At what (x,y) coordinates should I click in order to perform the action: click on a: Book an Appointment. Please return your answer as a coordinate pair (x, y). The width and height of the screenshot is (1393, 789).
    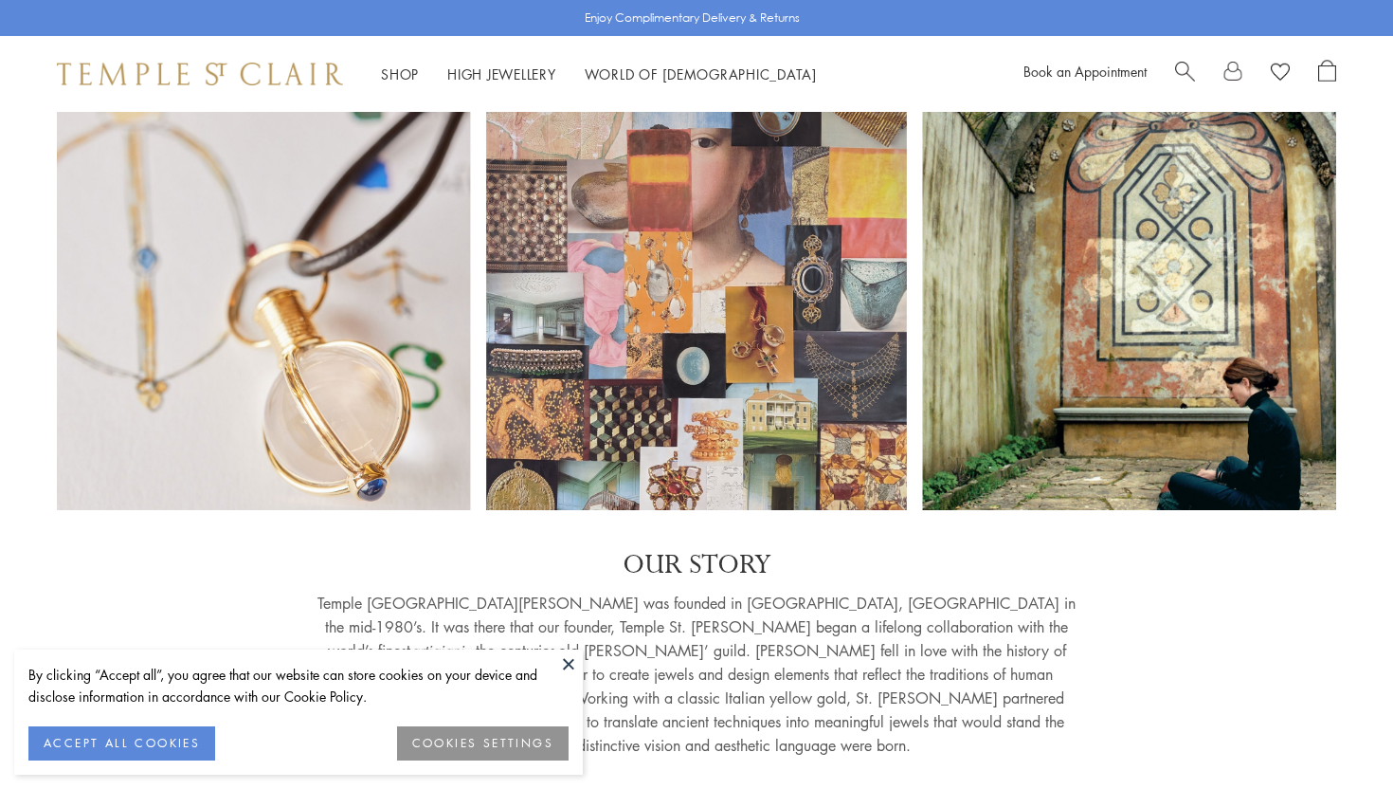
    Looking at the image, I should click on (1085, 71).